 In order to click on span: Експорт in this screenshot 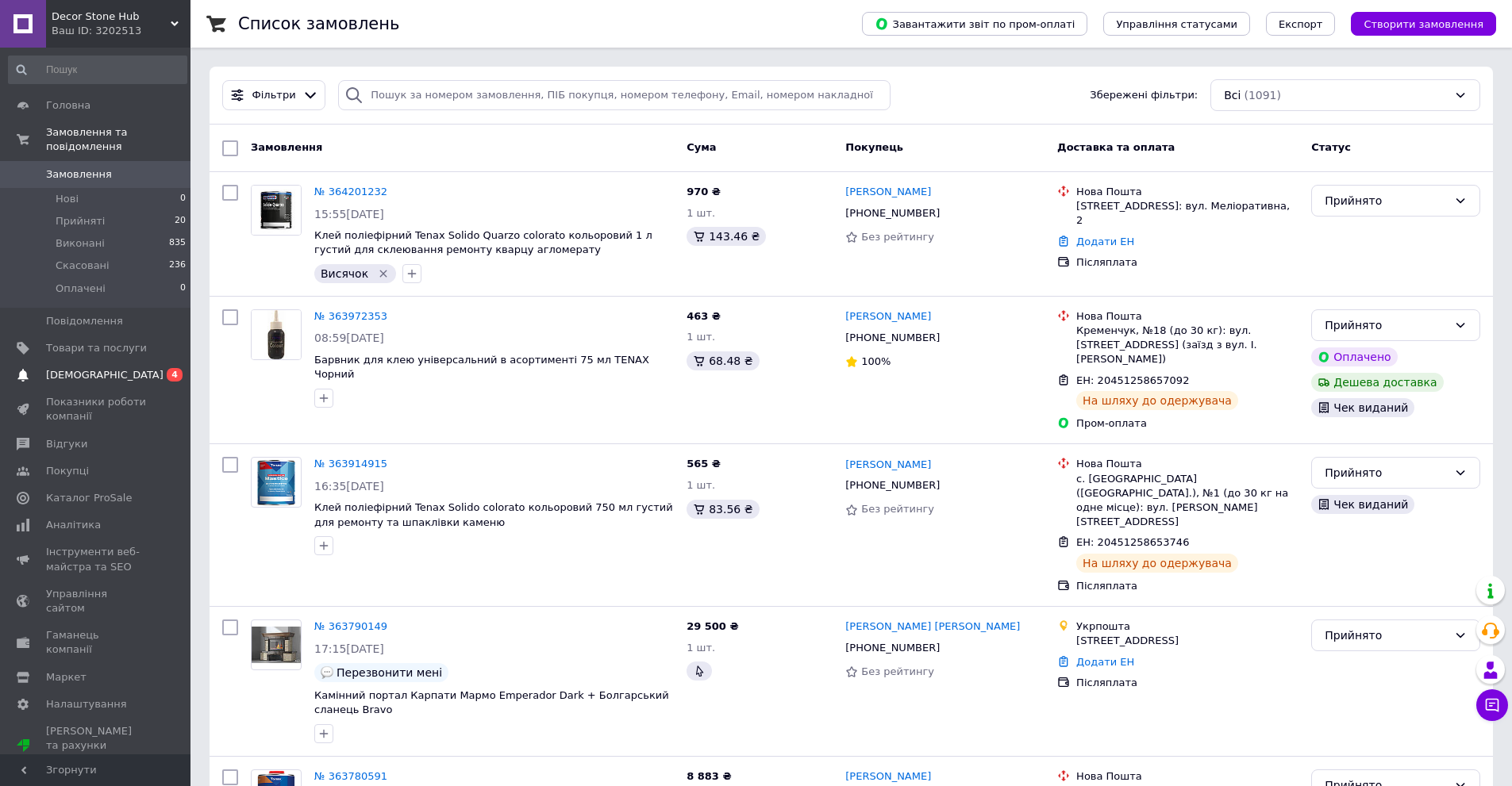, I will do `click(1301, 24)`.